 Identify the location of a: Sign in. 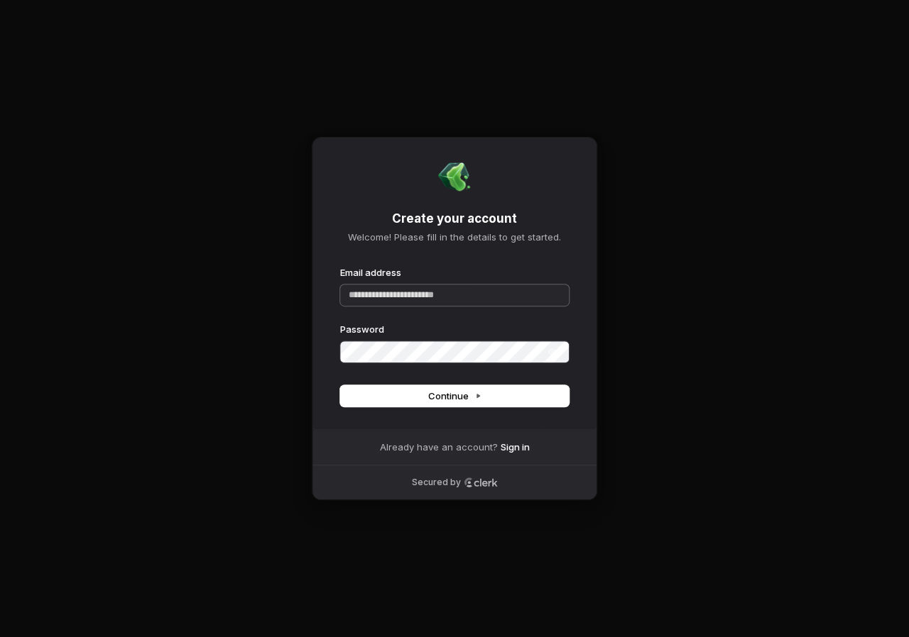
(515, 447).